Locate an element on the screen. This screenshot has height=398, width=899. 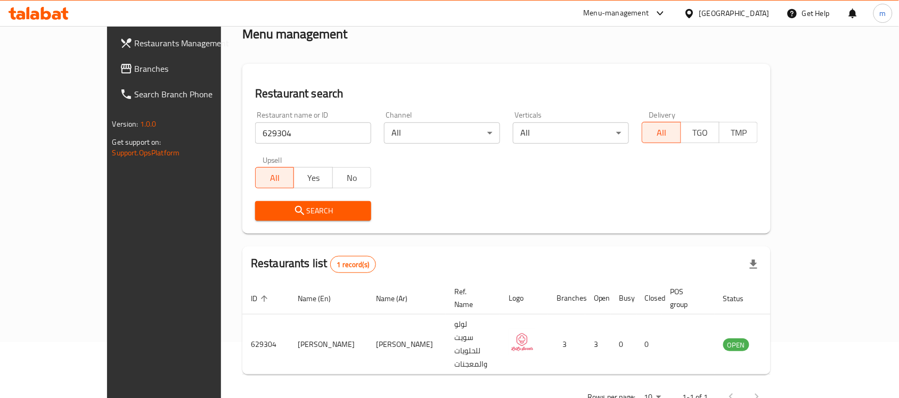
th: Branches is located at coordinates (566, 298).